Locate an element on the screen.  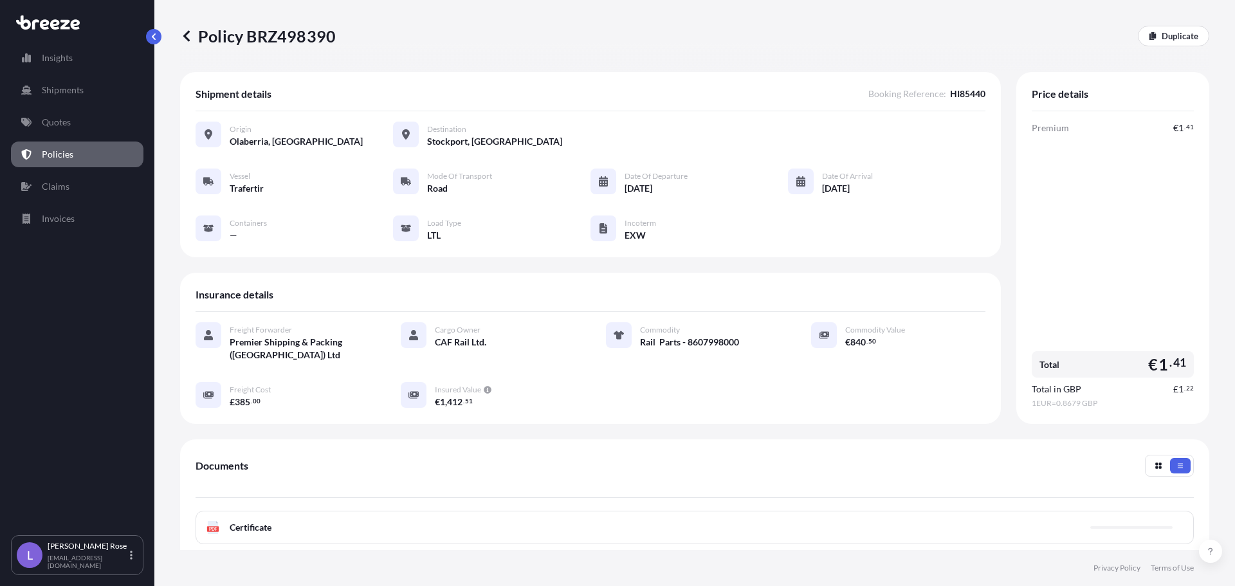
p: Duplicate is located at coordinates (1180, 36).